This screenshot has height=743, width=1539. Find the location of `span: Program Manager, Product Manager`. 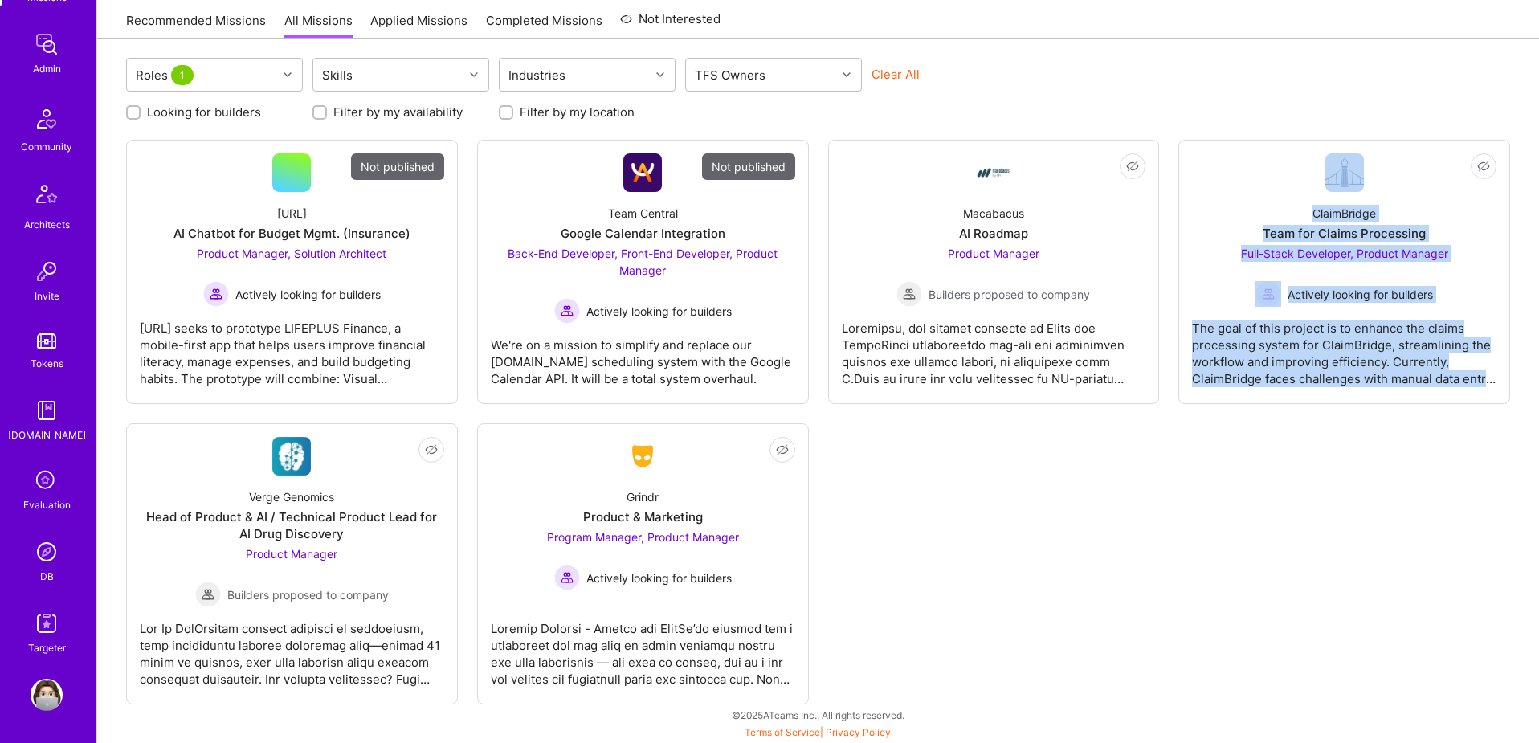

span: Program Manager, Product Manager is located at coordinates (643, 537).